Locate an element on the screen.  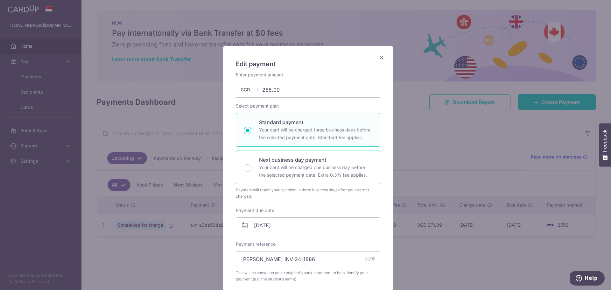
h5: Edit payment is located at coordinates (308, 64).